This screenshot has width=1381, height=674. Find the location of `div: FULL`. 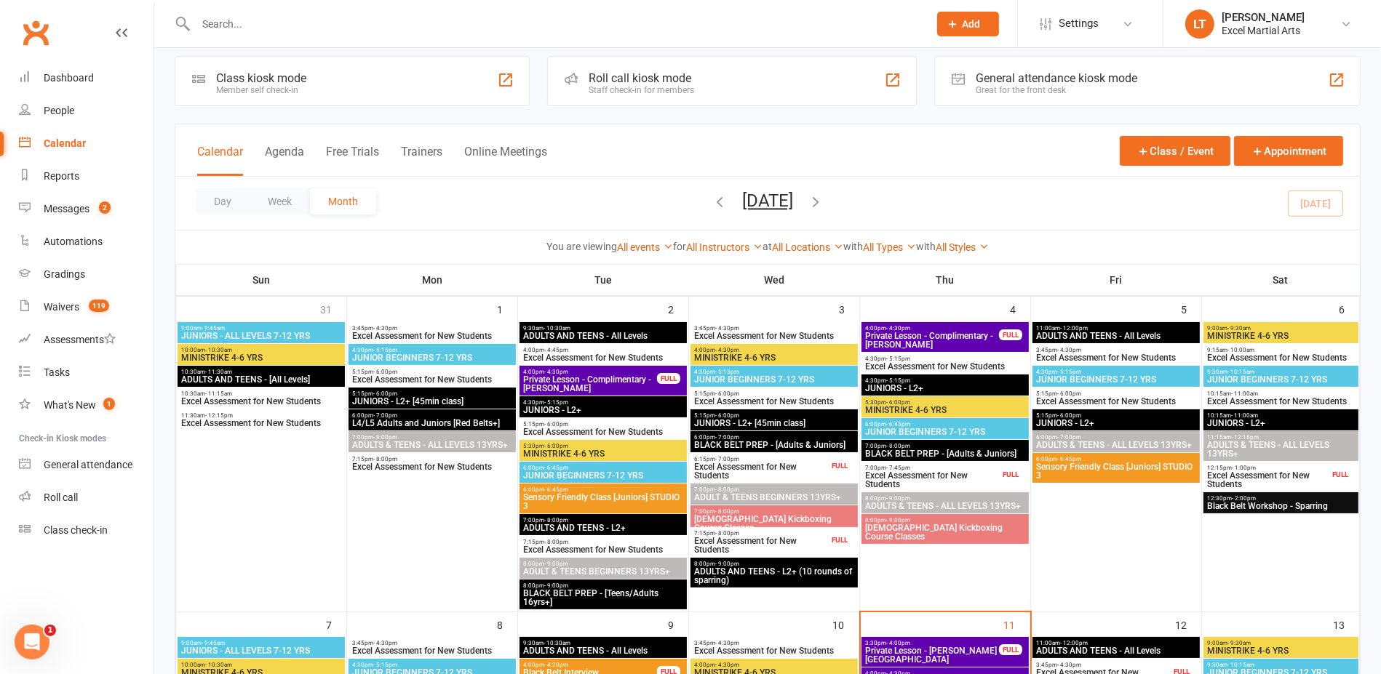

div: FULL is located at coordinates (1340, 474).